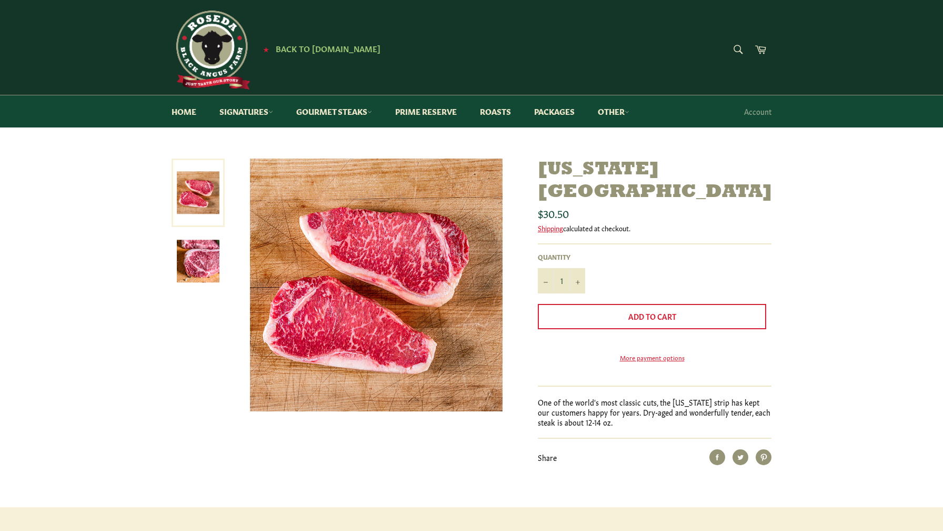 The width and height of the screenshot is (943, 531). Describe the element at coordinates (426, 111) in the screenshot. I see `a: Prime Reserve` at that location.